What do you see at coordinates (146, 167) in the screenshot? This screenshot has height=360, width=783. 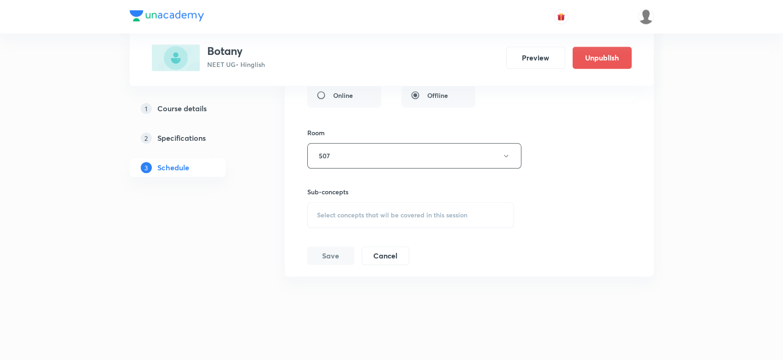 I see `p: 3` at bounding box center [146, 167].